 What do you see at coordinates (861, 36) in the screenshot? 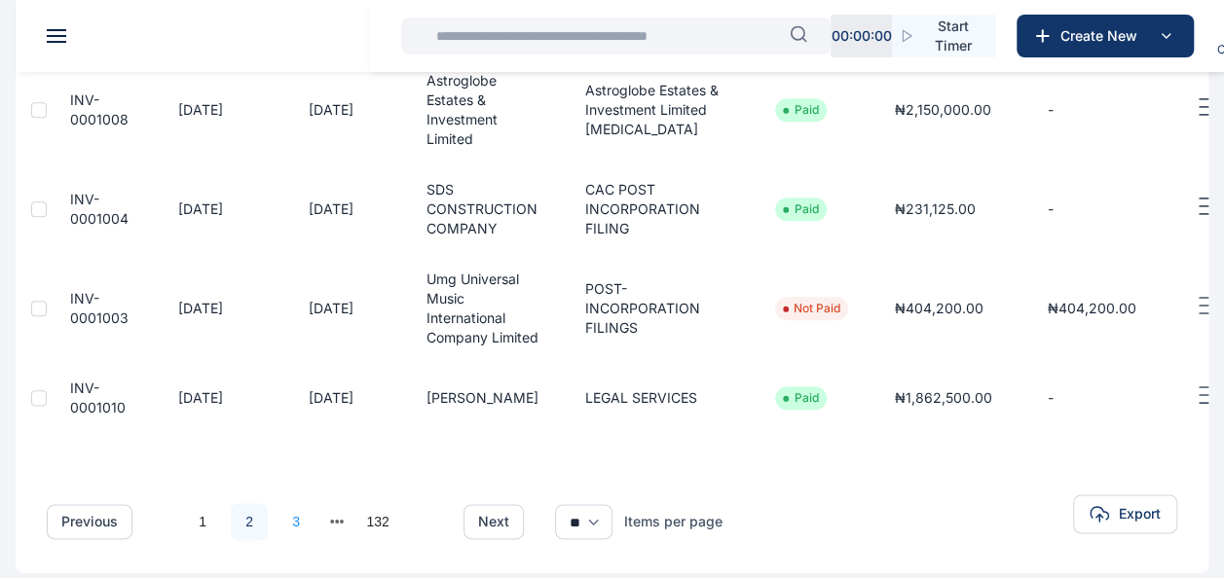
I see `p: 00 : 00 : 00` at bounding box center [861, 36].